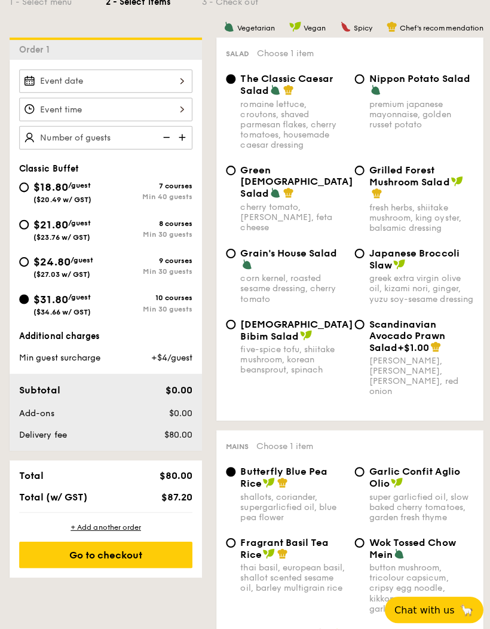  I want to click on input: $18.80/guest($20.49 w/ GST)7 coursesMin 40 guests, so click(24, 186).